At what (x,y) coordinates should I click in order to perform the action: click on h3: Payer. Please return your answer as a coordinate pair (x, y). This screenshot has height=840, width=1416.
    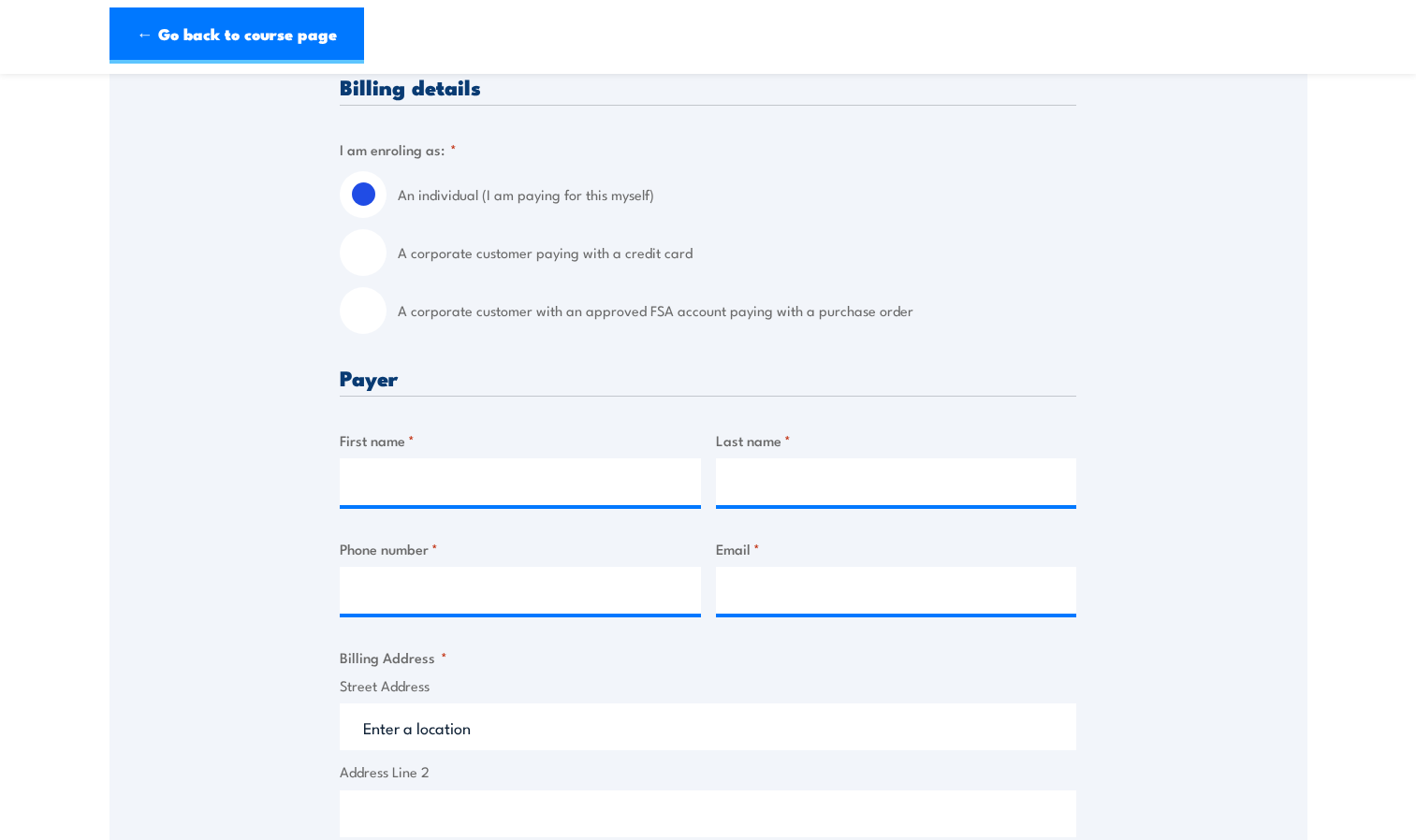
    Looking at the image, I should click on (708, 377).